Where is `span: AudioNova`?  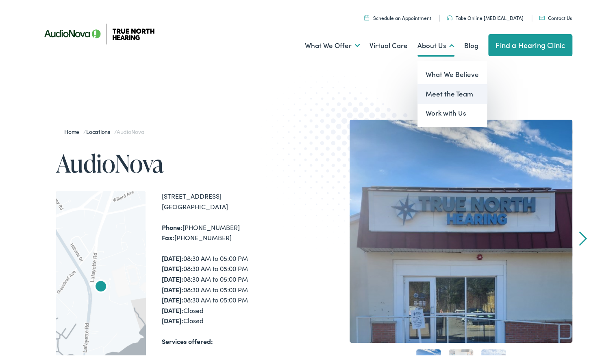
span: AudioNova is located at coordinates (131, 130).